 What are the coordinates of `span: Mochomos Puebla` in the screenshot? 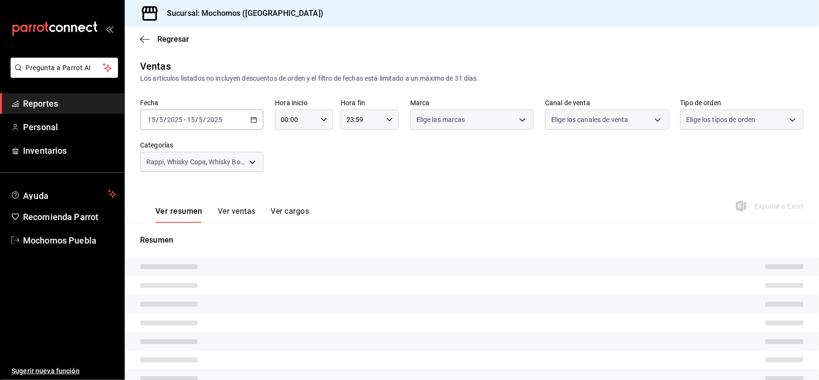 It's located at (70, 240).